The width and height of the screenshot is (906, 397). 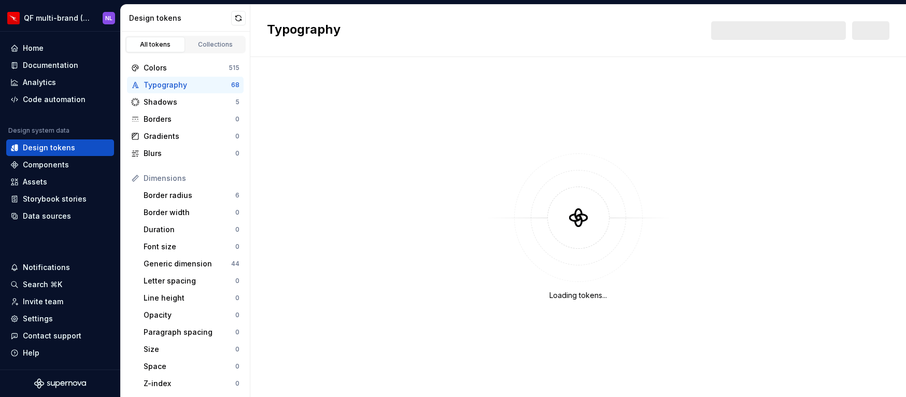 What do you see at coordinates (39, 82) in the screenshot?
I see `div: Analytics` at bounding box center [39, 82].